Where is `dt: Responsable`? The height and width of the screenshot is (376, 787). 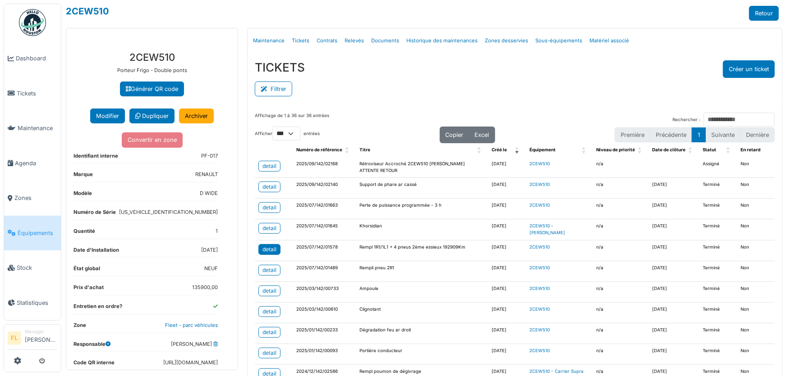 dt: Responsable is located at coordinates (92, 346).